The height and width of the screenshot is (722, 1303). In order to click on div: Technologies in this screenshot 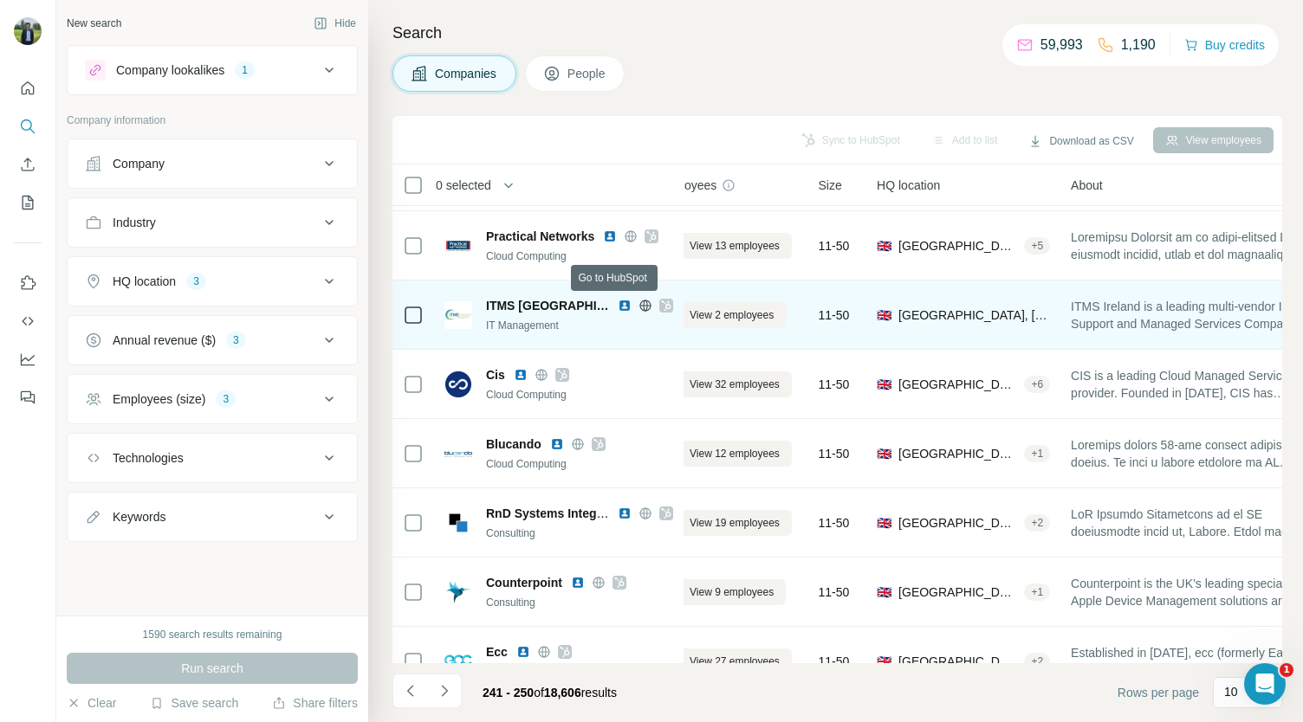, I will do `click(148, 458)`.